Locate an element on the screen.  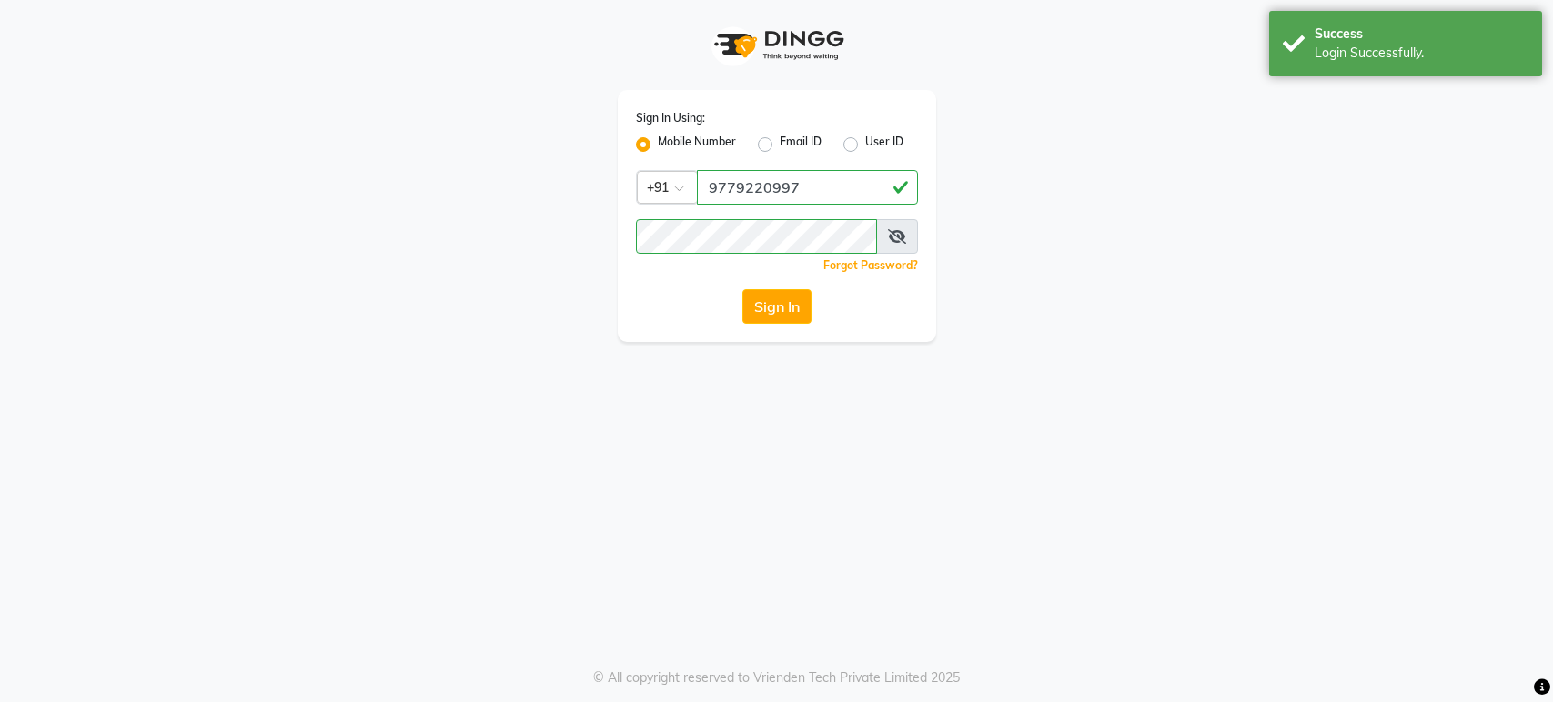
div: Login Successfully. is located at coordinates (1421, 53).